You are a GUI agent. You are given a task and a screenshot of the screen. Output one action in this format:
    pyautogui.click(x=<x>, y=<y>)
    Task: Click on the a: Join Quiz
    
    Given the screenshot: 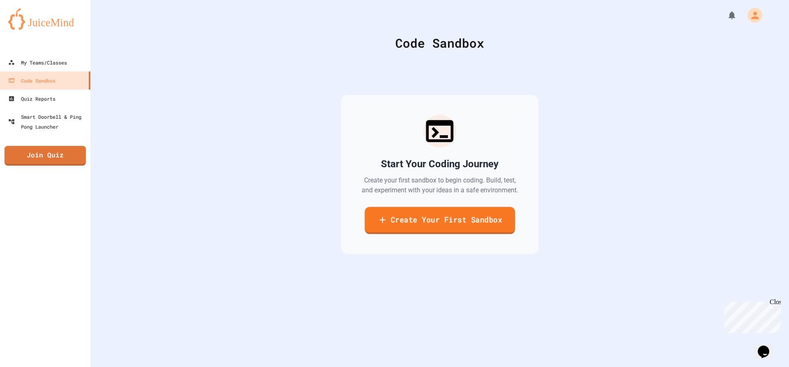 What is the action you would take?
    pyautogui.click(x=45, y=156)
    